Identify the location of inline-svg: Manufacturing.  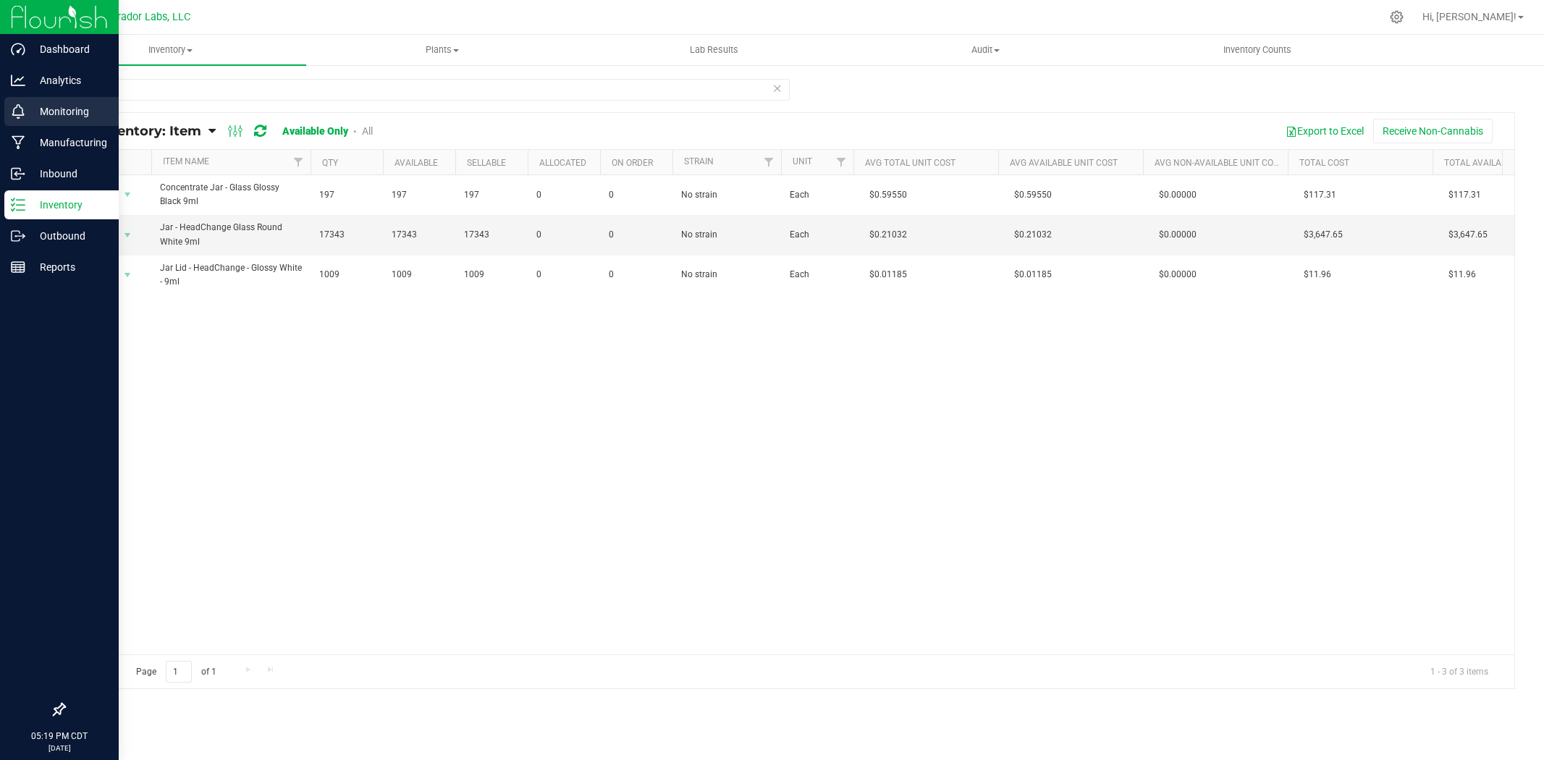
(18, 143).